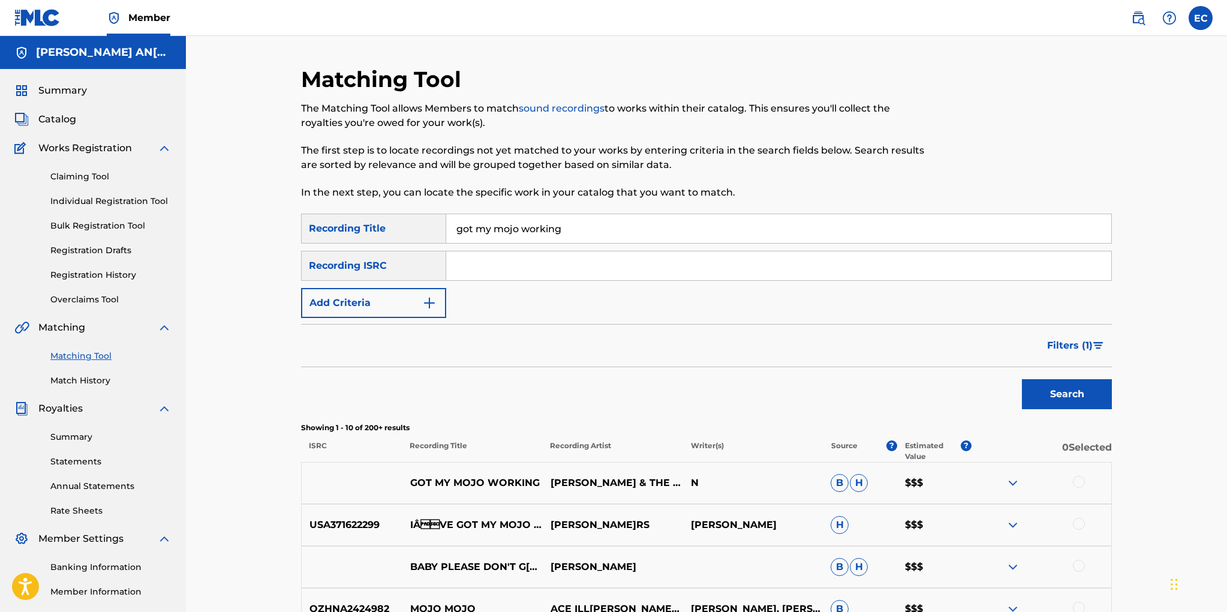 The image size is (1227, 612). What do you see at coordinates (57, 119) in the screenshot?
I see `span: Catalog` at bounding box center [57, 119].